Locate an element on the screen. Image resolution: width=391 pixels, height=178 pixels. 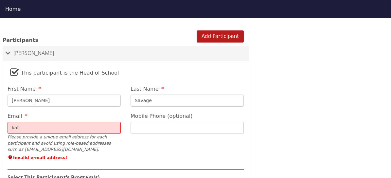
span: Last Name is located at coordinates (144, 89).